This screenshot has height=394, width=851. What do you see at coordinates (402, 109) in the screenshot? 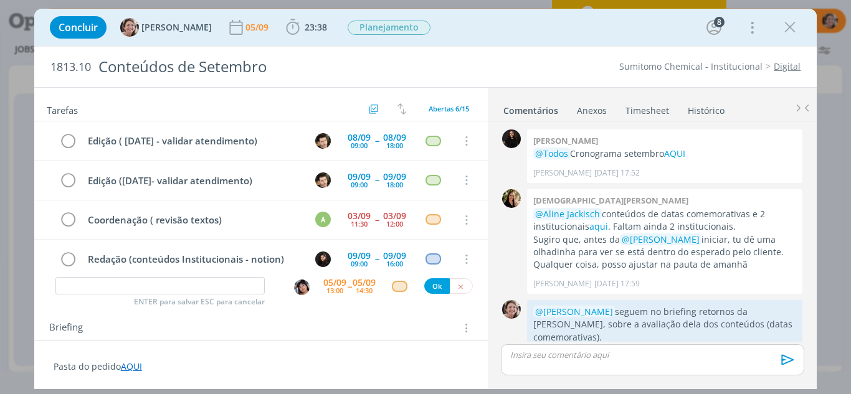
I see `img: arrow-down-up.svg` at bounding box center [402, 109].